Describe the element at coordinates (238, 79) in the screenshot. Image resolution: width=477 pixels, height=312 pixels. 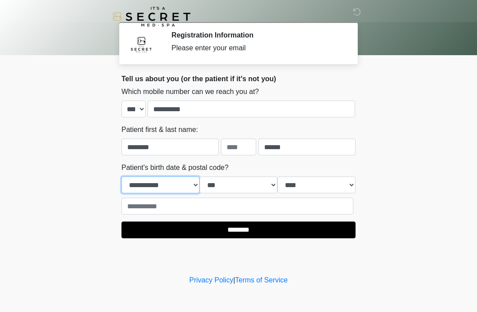
I see `h2: Tell us about you (or the patient if it's not you)` at that location.